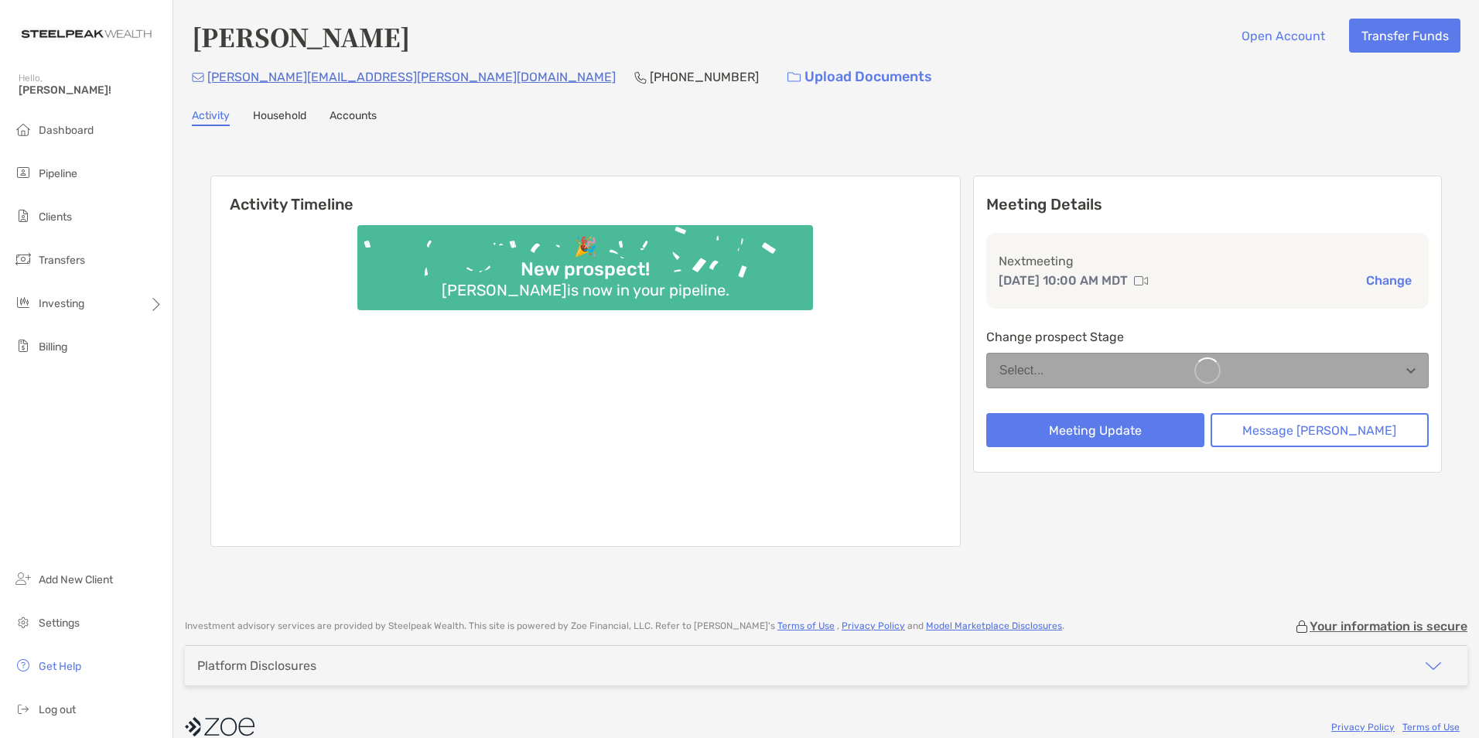  What do you see at coordinates (62, 260) in the screenshot?
I see `span: Transfers` at bounding box center [62, 260].